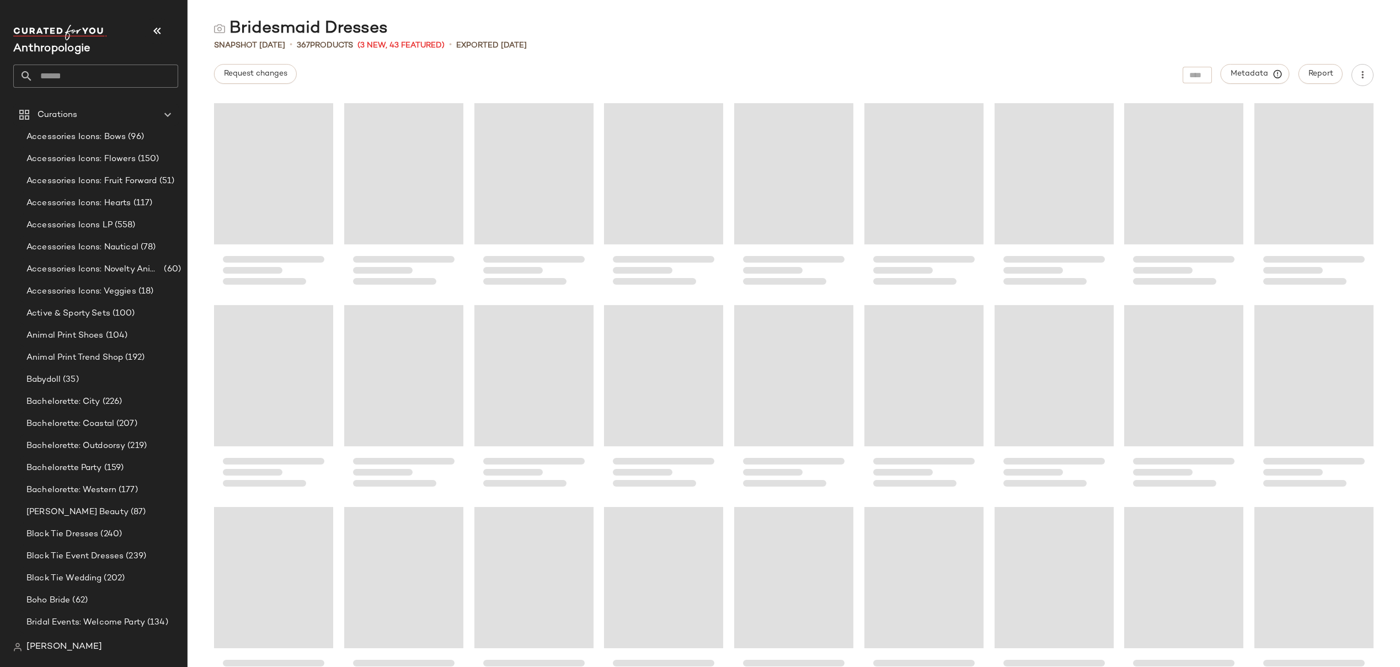 The width and height of the screenshot is (1400, 667). Describe the element at coordinates (135, 137) in the screenshot. I see `span: (96)` at that location.